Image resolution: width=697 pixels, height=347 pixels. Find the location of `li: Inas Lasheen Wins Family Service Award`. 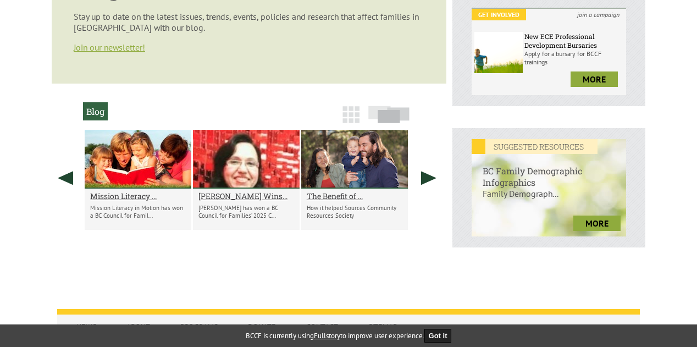

li: Inas Lasheen Wins Family Service Award is located at coordinates (246, 180).